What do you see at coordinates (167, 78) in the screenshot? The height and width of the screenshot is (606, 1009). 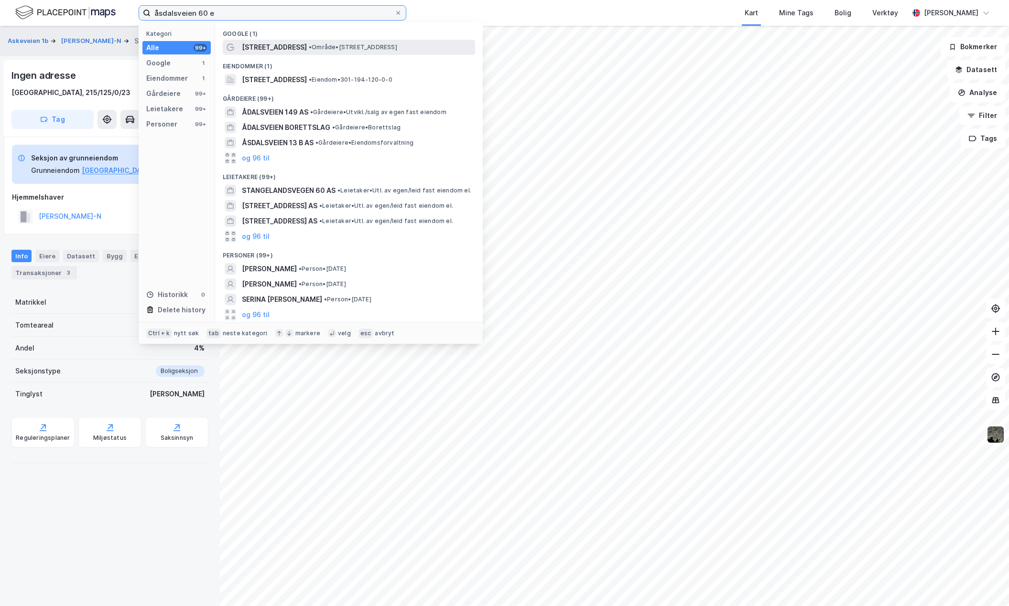 I see `div: Eiendommer` at bounding box center [167, 78].